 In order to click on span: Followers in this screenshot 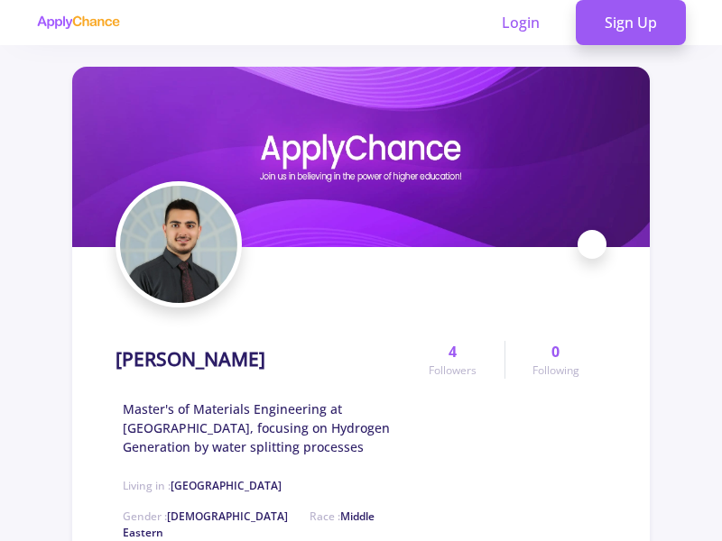, I will do `click(452, 371)`.